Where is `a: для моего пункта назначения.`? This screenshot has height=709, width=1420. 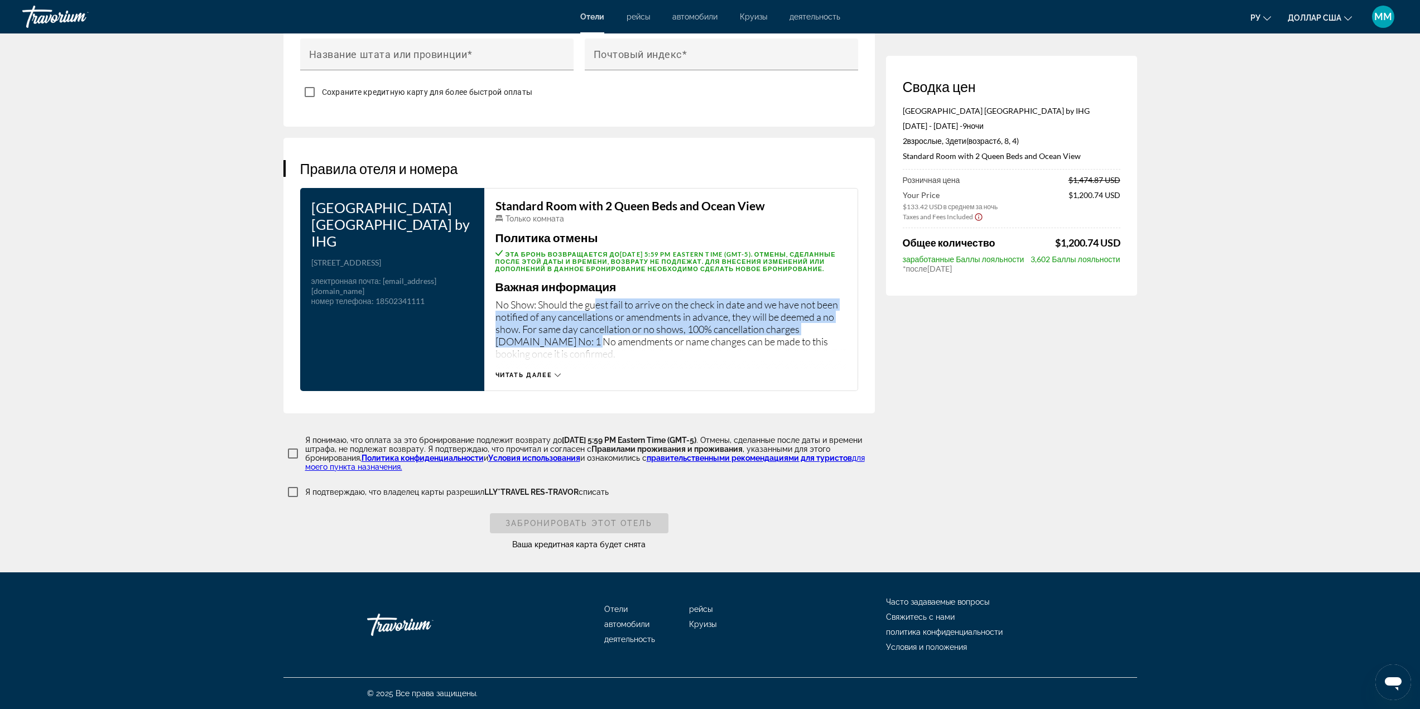
a: для моего пункта назначения. is located at coordinates (585, 463).